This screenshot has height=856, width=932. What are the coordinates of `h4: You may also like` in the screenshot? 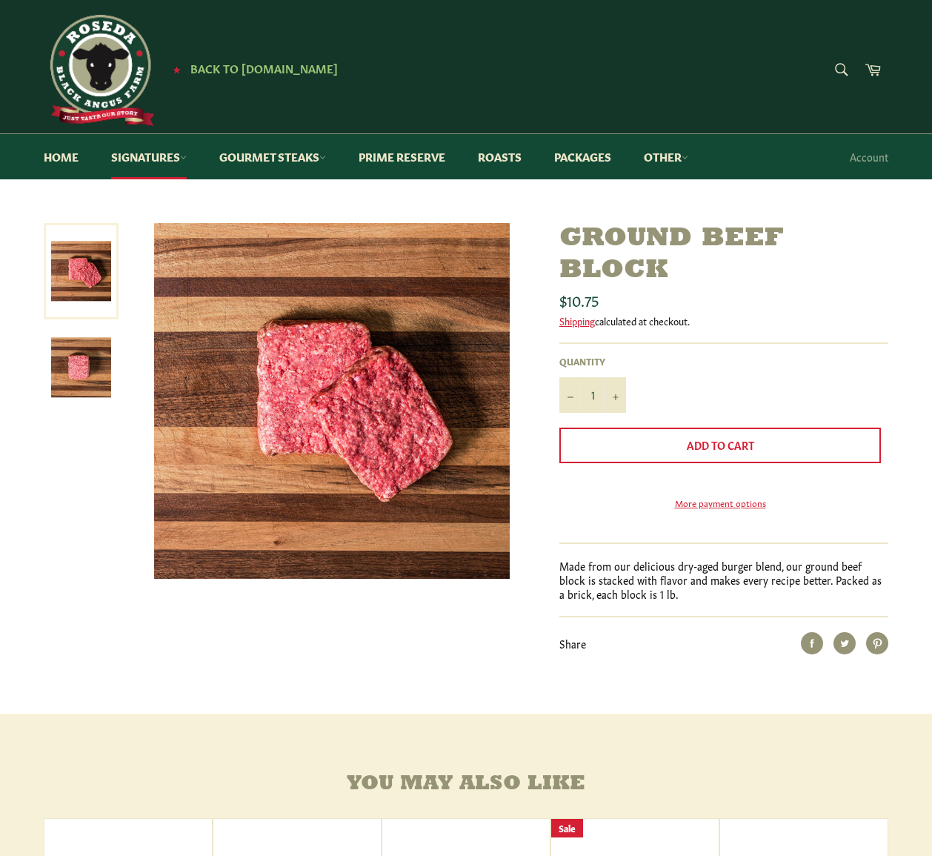 It's located at (466, 784).